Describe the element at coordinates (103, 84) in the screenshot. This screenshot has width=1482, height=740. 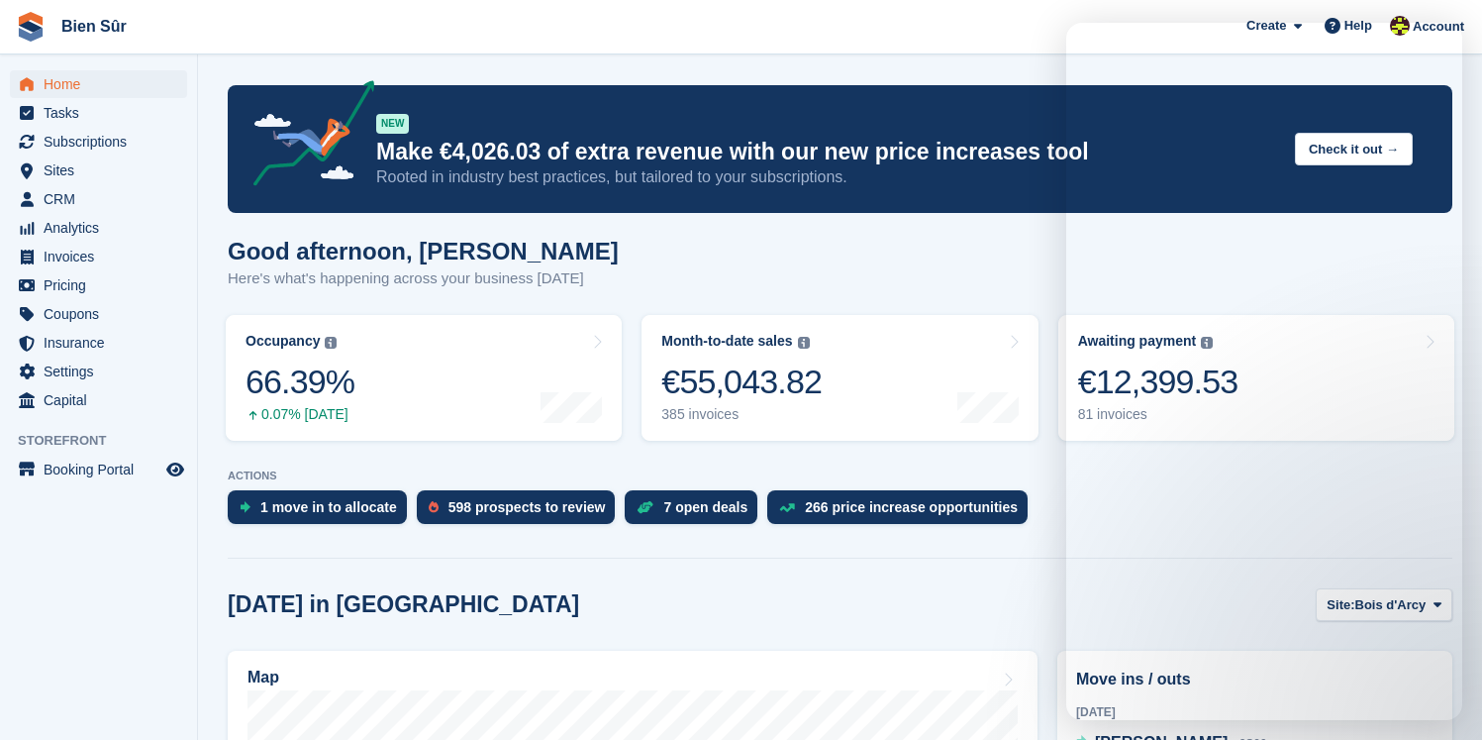
I see `span: Home` at that location.